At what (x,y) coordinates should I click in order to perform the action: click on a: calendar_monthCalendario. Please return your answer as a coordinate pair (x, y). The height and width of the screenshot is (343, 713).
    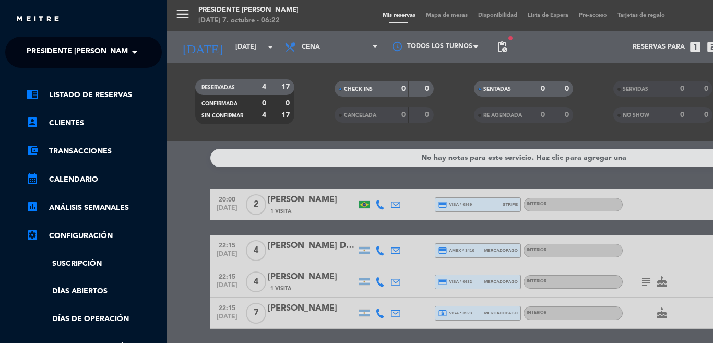
    Looking at the image, I should click on (94, 179).